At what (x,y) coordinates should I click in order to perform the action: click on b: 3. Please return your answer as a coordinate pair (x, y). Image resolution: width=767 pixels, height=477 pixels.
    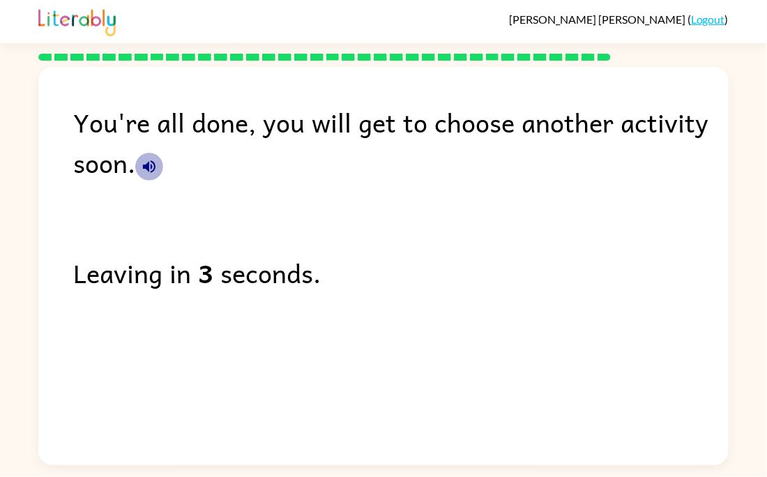
    Looking at the image, I should click on (206, 273).